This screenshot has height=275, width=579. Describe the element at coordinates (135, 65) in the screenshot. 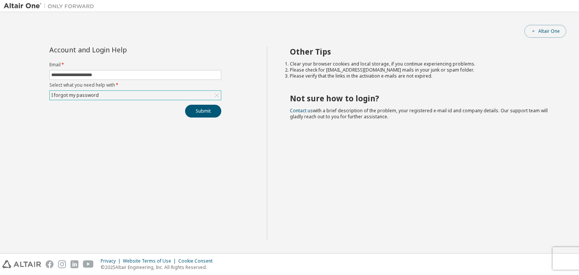

I see `label: Email` at that location.